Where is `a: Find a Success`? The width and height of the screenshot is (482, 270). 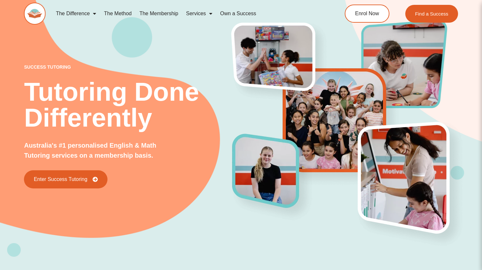 a: Find a Success is located at coordinates (432, 14).